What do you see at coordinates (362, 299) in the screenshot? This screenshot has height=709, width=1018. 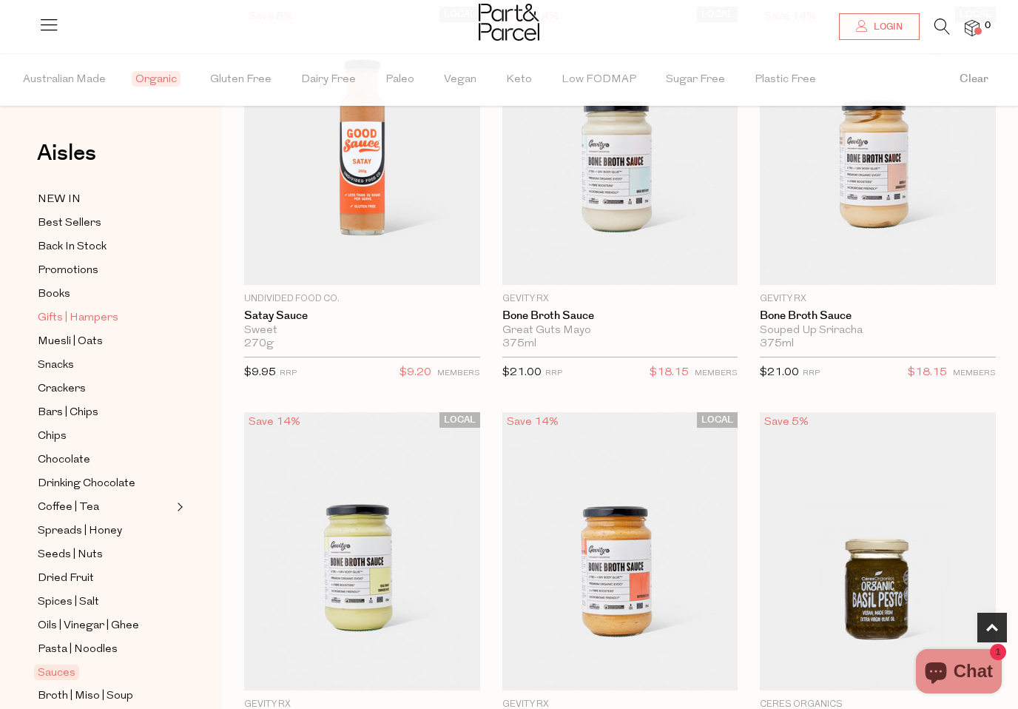 I see `p: Undivided Food Co.` at bounding box center [362, 299].